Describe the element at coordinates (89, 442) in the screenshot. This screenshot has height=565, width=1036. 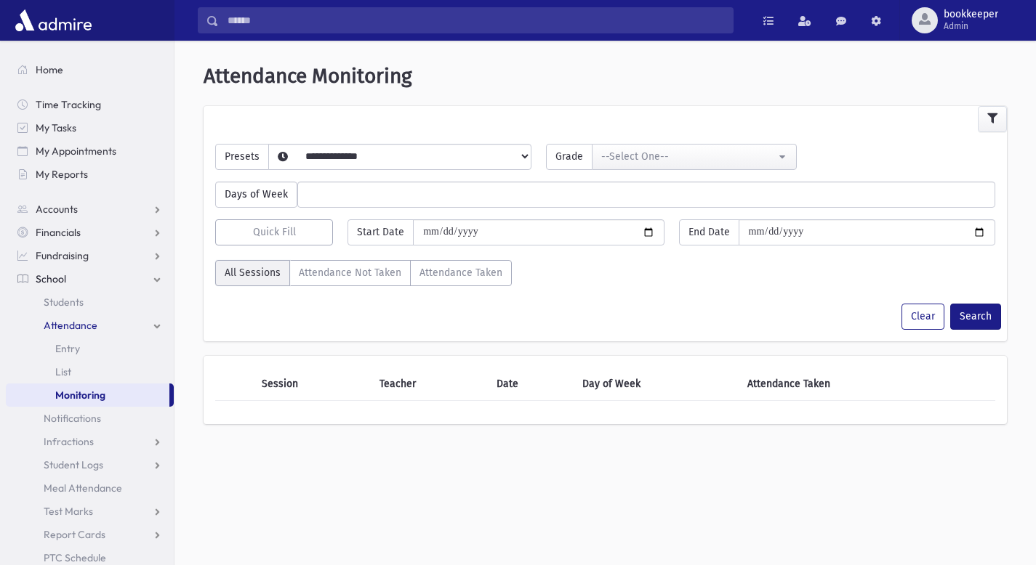
I see `a: Infractions` at that location.